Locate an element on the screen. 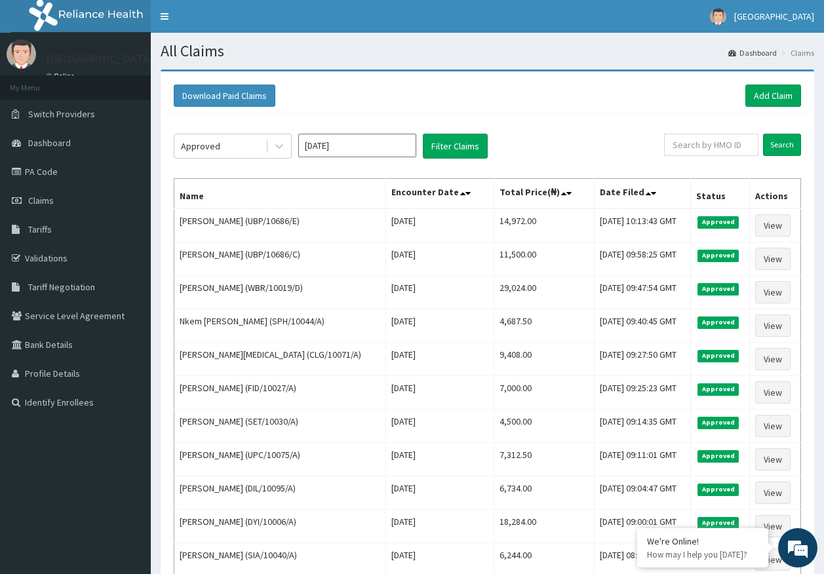  p: How may I help you today? is located at coordinates (703, 555).